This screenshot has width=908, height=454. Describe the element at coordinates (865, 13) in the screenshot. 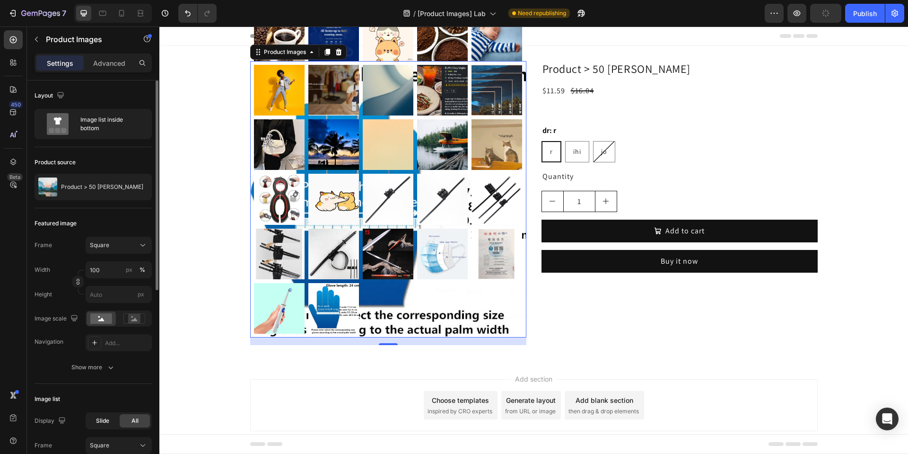

I see `button: Publish` at that location.